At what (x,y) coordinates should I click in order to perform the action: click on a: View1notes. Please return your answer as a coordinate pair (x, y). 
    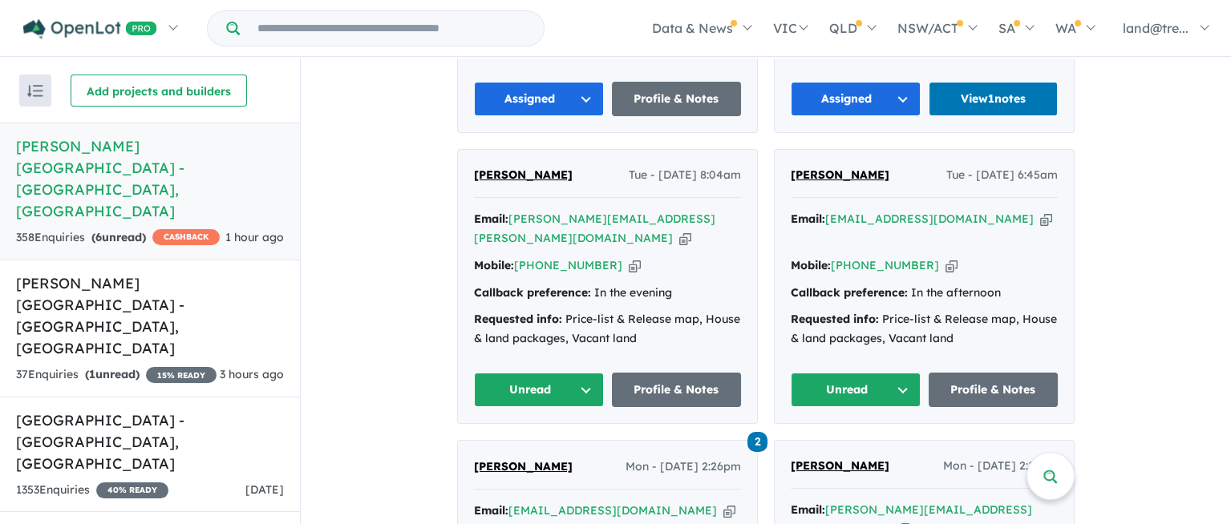
    Looking at the image, I should click on (993, 99).